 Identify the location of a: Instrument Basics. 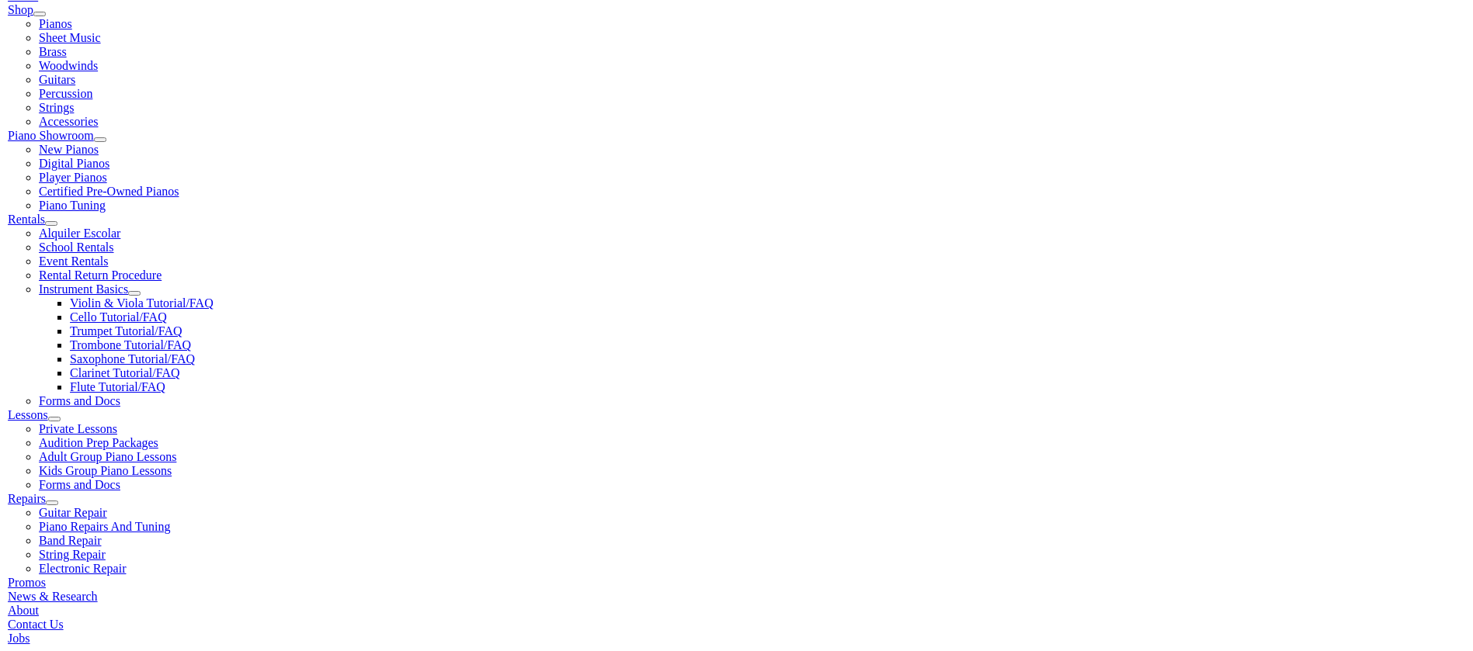
(83, 289).